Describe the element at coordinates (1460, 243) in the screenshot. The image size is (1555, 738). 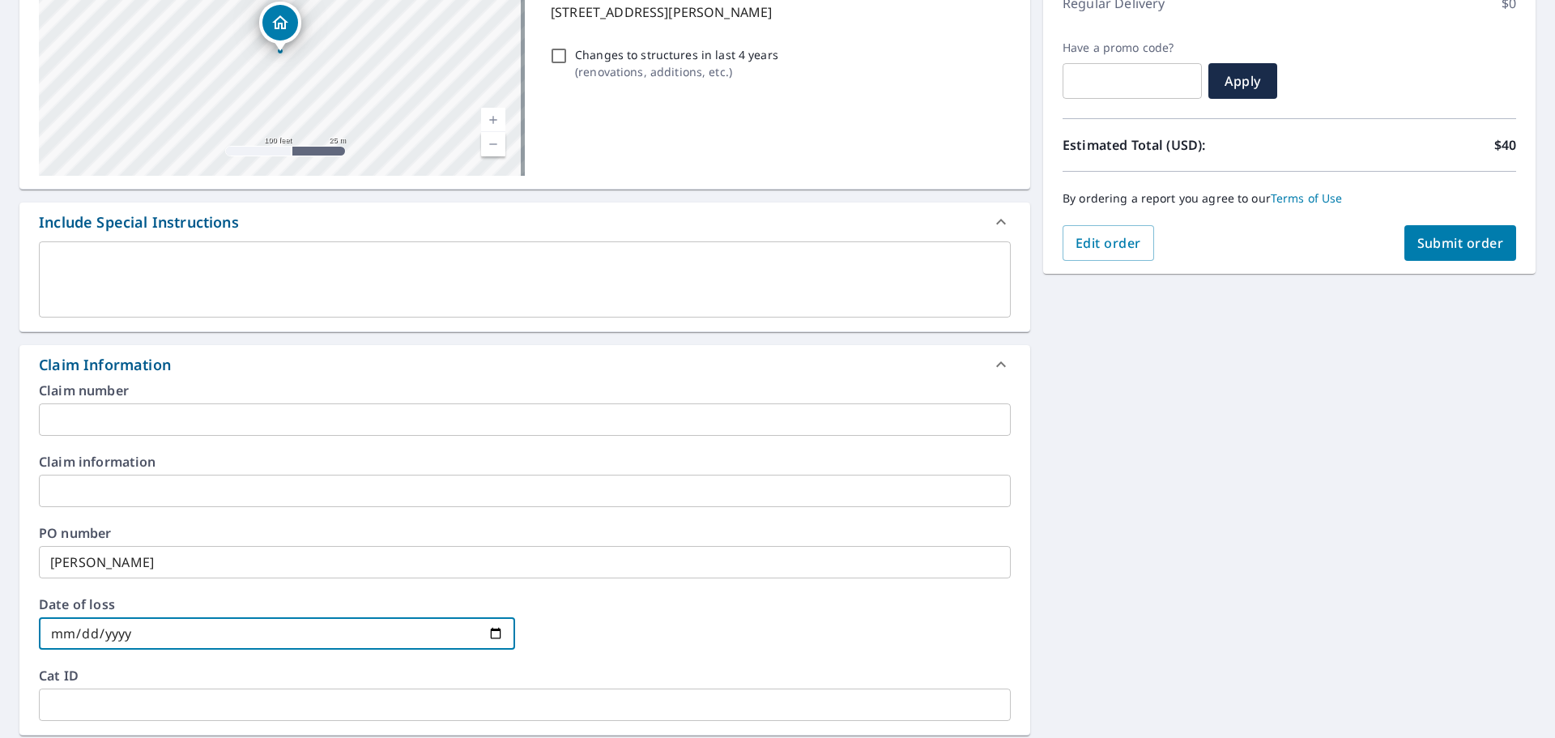
I see `span: Submit order` at that location.